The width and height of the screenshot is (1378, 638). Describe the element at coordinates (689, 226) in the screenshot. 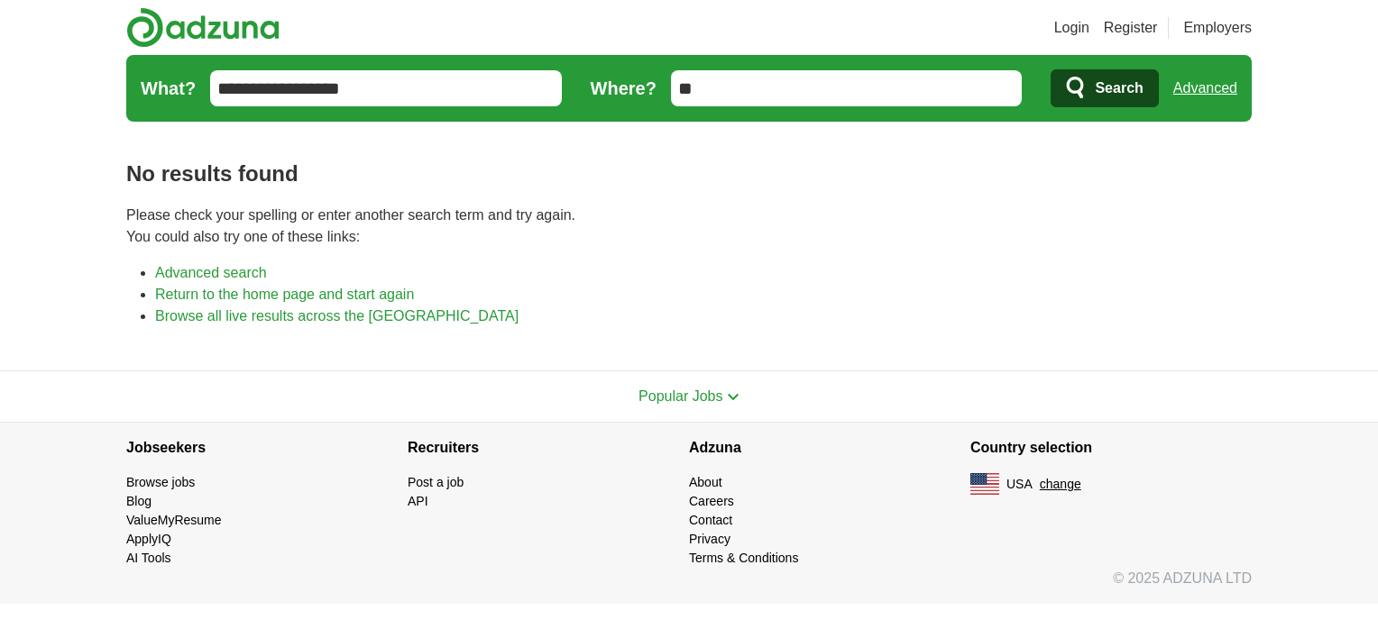

I see `p: Please check your spelling or enter another search term and try again. You could also try one of ...` at that location.